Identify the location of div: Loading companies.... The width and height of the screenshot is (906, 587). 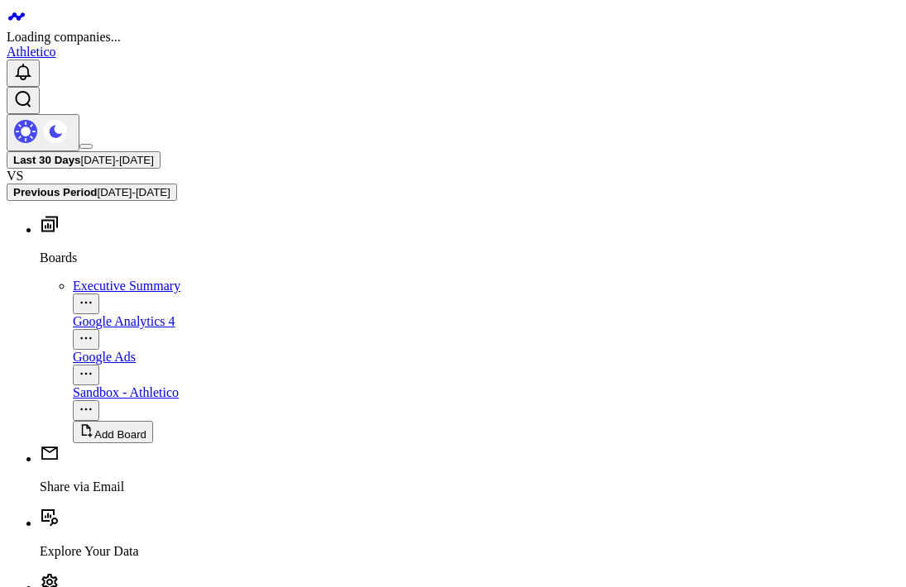
(453, 37).